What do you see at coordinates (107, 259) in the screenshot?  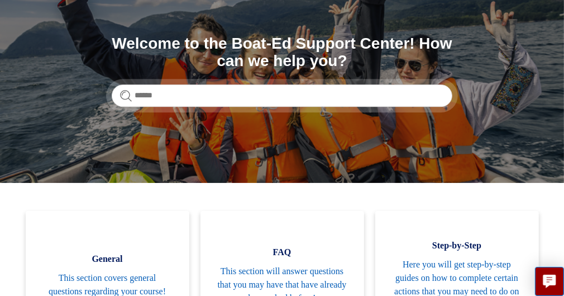 I see `span: General` at bounding box center [107, 259].